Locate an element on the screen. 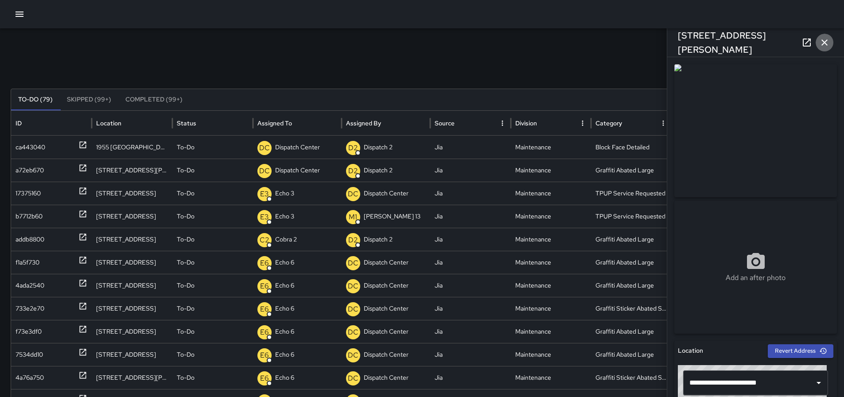 The image size is (844, 397). button: Completed (99+) is located at coordinates (154, 100).